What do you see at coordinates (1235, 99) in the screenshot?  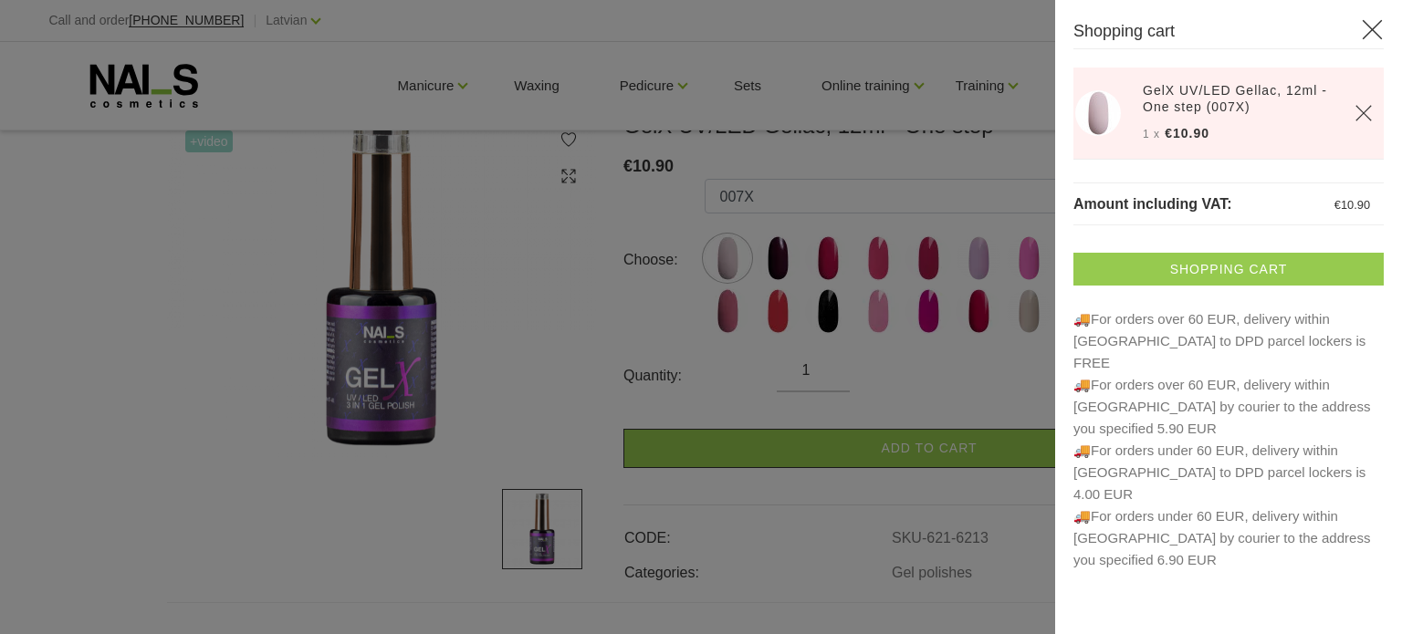 I see `font: GelX UV/LED Gellac, 12ml - One step (007X)` at bounding box center [1235, 99].